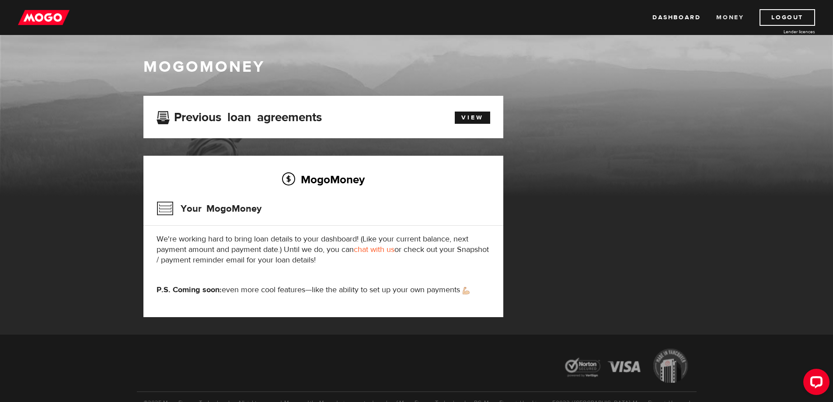  What do you see at coordinates (677, 17) in the screenshot?
I see `a: Dashboard` at bounding box center [677, 17].